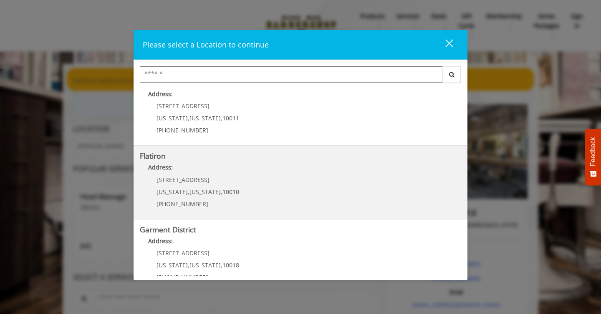  What do you see at coordinates (593, 157) in the screenshot?
I see `button: Feedback - Show survey` at bounding box center [593, 157].